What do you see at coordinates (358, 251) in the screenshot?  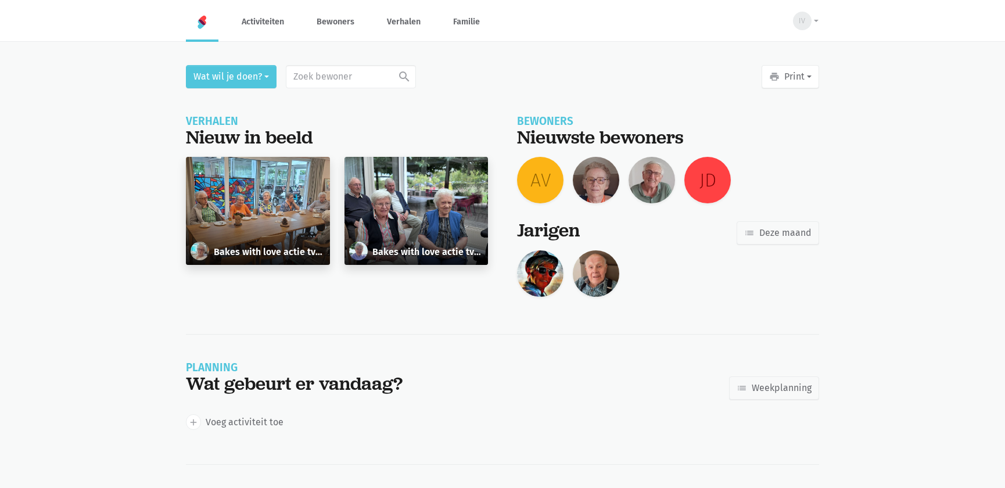 I see `img: Margueritte De Ridder` at bounding box center [358, 251].